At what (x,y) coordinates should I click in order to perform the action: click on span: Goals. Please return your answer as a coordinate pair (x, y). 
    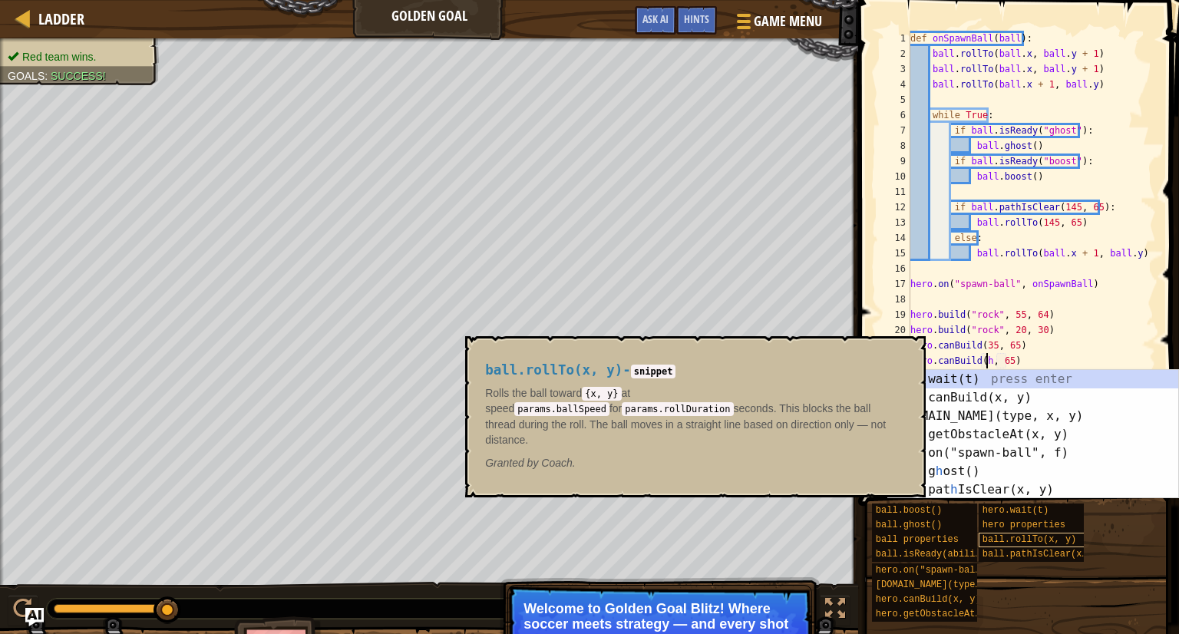
    Looking at the image, I should click on (26, 76).